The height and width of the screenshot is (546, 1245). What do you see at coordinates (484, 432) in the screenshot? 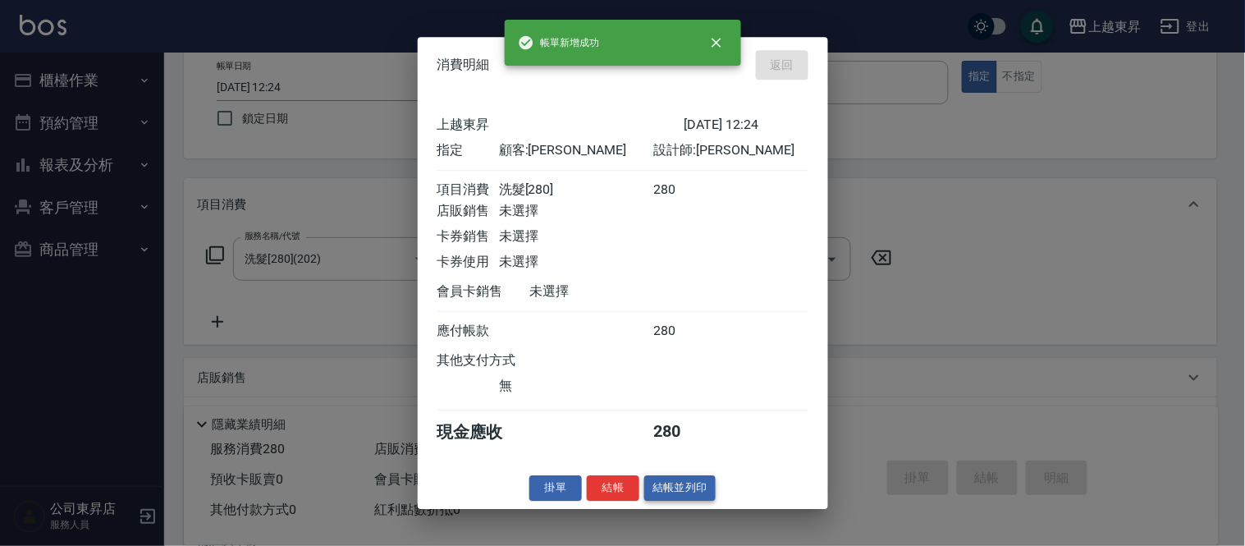
I see `div: 現金應收` at bounding box center [484, 432].